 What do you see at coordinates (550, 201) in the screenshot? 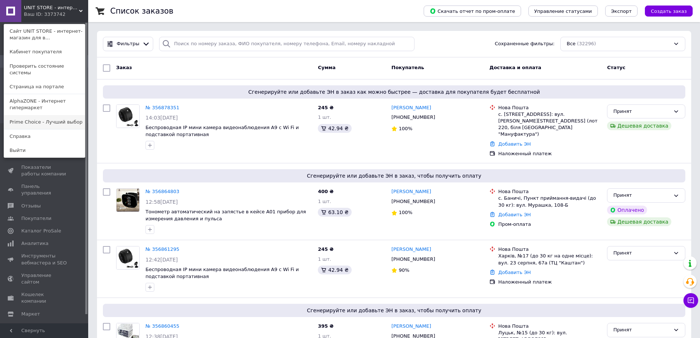
I see `div: с. Баничі, Пункт приймання-видачі (до 30 кг): вул. Мурашка, 108-Б` at bounding box center [550, 201].